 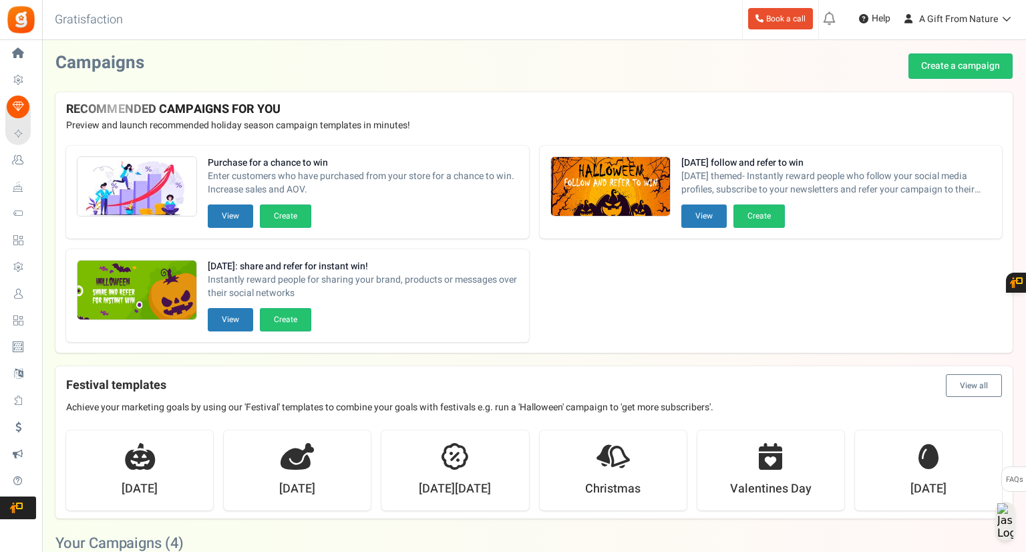 I want to click on strong: Purchase for a chance to win, so click(x=363, y=163).